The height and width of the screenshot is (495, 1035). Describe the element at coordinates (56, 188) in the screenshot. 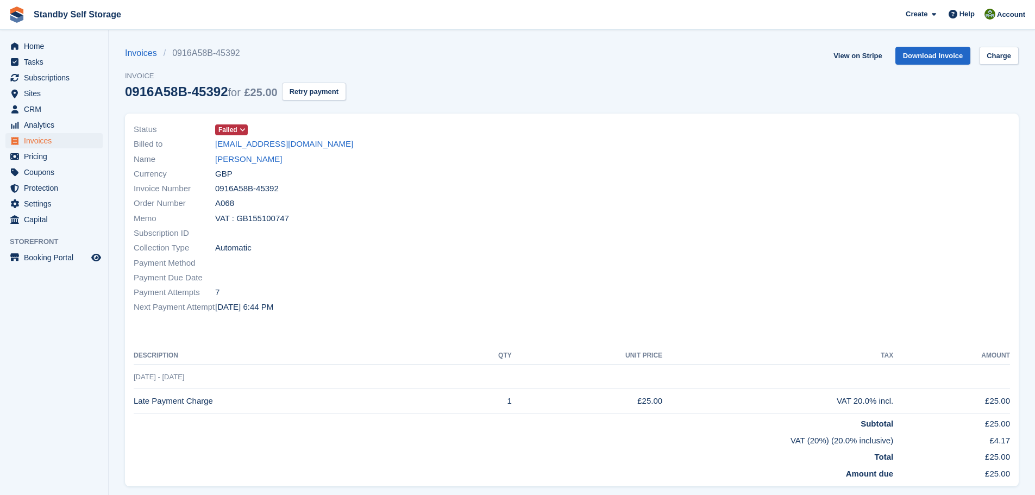

I see `span: Protection` at that location.